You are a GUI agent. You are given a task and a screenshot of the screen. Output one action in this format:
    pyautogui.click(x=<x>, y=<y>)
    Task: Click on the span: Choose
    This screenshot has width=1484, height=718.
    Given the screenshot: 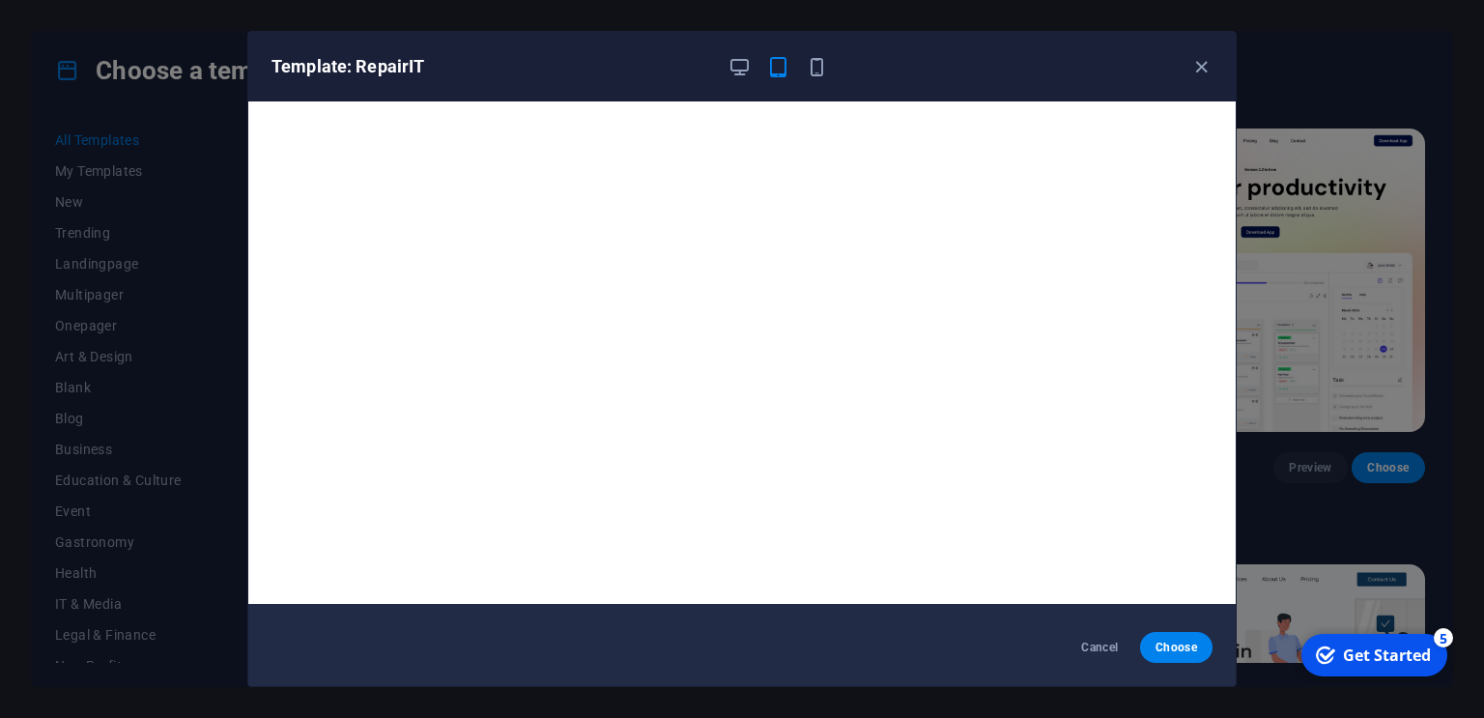 What is the action you would take?
    pyautogui.click(x=1176, y=647)
    